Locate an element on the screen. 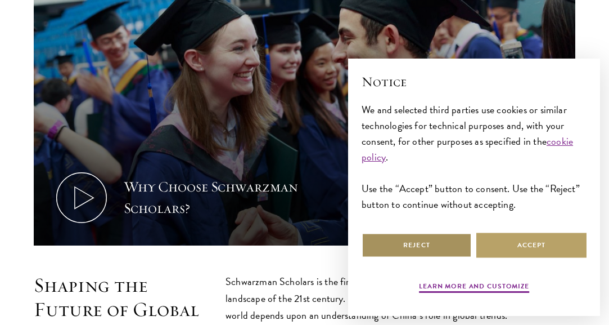 Image resolution: width=609 pixels, height=325 pixels. button: Accept is located at coordinates (532, 245).